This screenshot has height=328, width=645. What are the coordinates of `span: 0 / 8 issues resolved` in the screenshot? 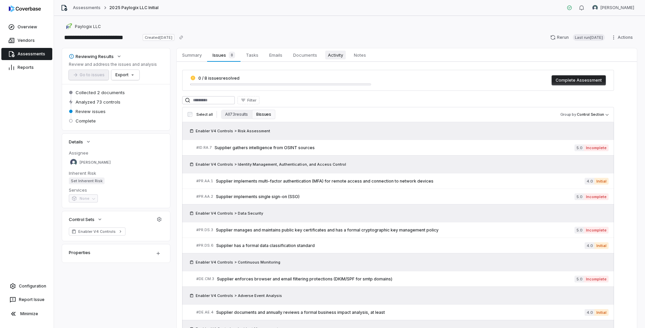 It's located at (219, 78).